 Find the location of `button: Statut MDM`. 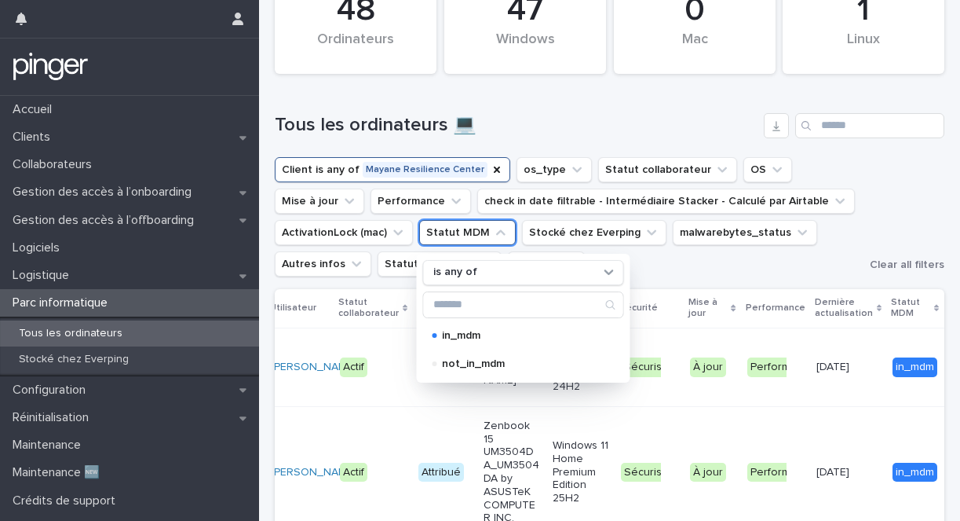

button: Statut MDM is located at coordinates (467, 232).